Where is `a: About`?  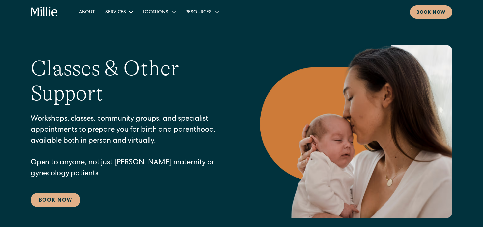
a: About is located at coordinates (87, 12).